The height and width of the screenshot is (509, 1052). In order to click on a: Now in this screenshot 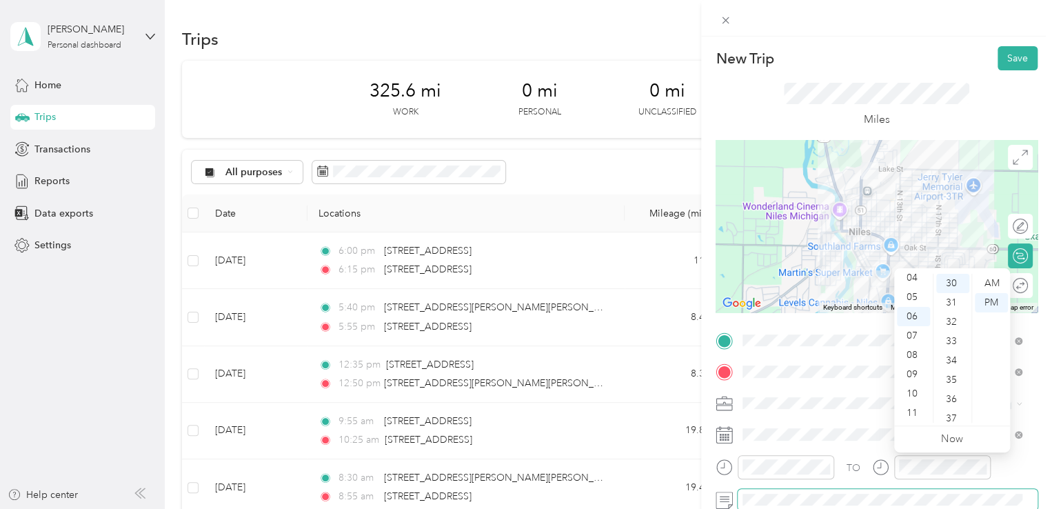, I will do `click(952, 438)`.